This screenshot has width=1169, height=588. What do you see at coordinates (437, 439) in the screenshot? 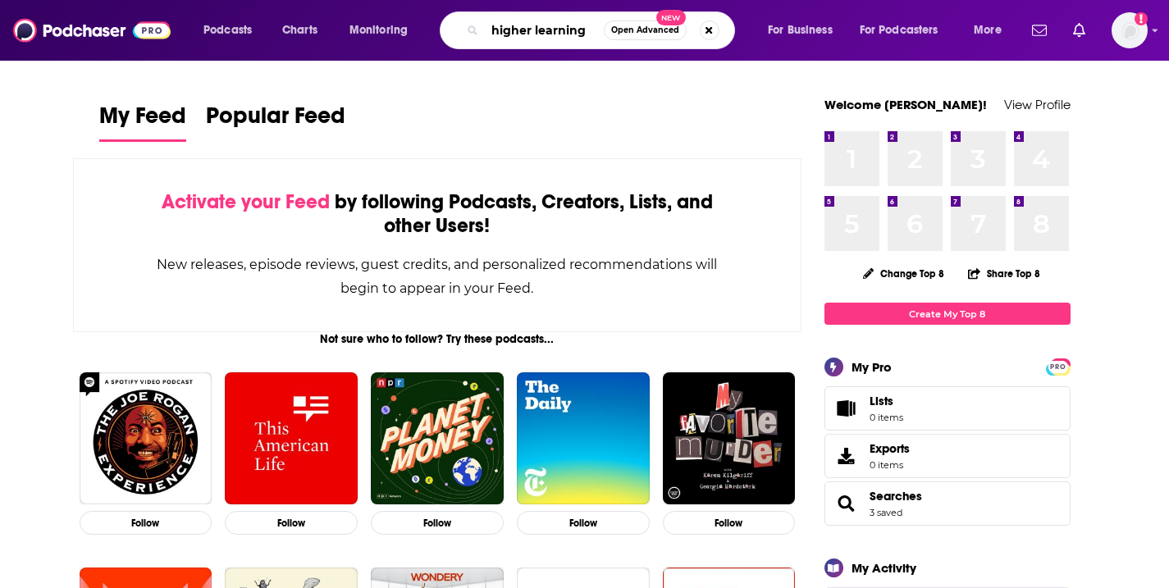
I see `a: Planet Money` at bounding box center [437, 439].